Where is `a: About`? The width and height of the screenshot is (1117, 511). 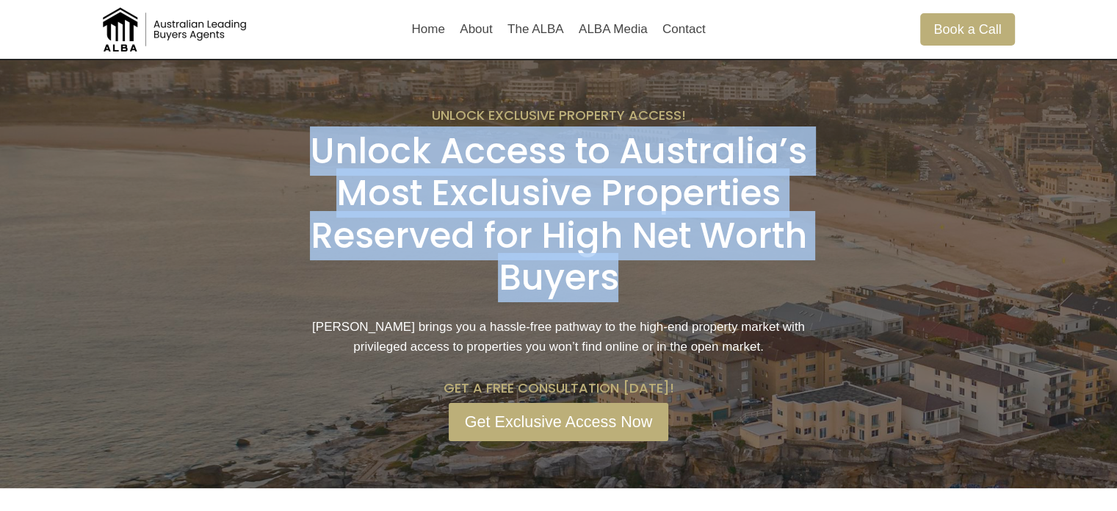 a: About is located at coordinates (476, 29).